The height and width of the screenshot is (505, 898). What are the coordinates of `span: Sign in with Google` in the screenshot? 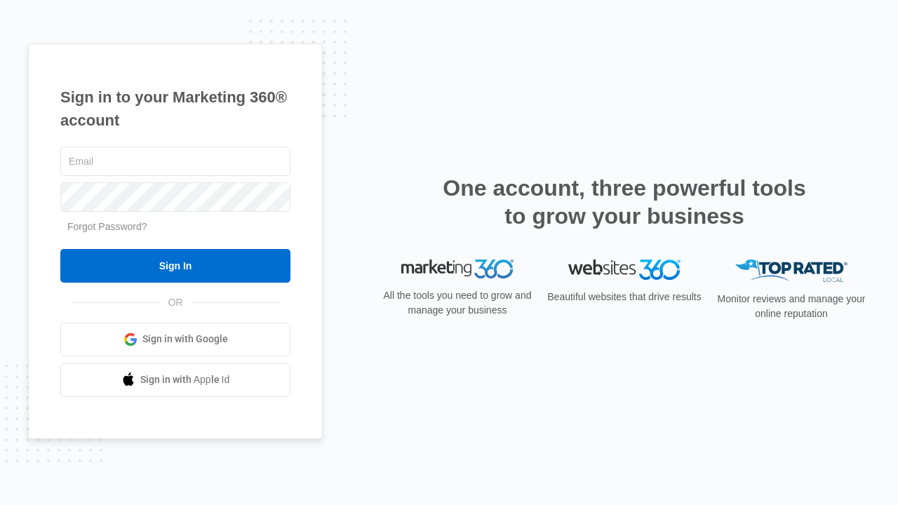 It's located at (185, 339).